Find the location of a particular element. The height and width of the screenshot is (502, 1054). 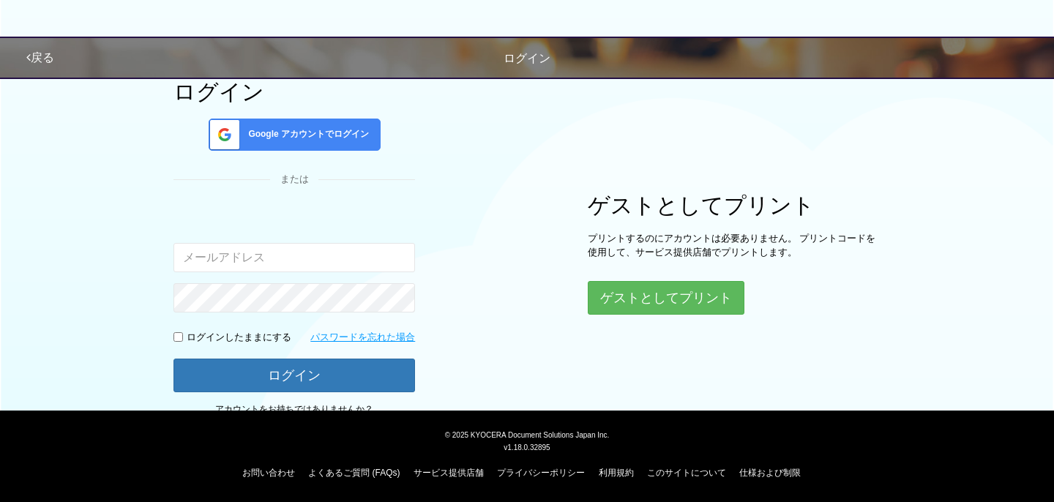

a: 仕様および制限 is located at coordinates (770, 473).